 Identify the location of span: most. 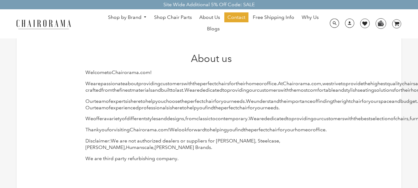
(302, 90).